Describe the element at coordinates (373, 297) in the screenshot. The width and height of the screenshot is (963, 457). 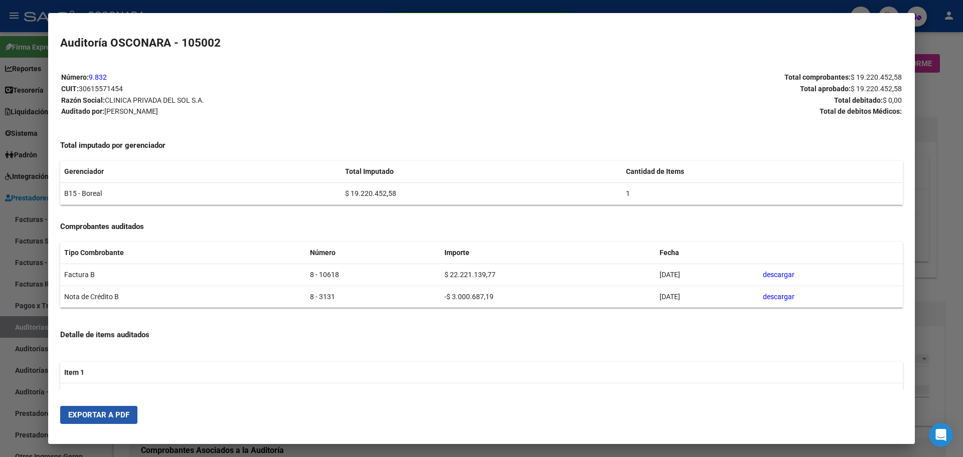
I see `td: 8 - 3131` at that location.